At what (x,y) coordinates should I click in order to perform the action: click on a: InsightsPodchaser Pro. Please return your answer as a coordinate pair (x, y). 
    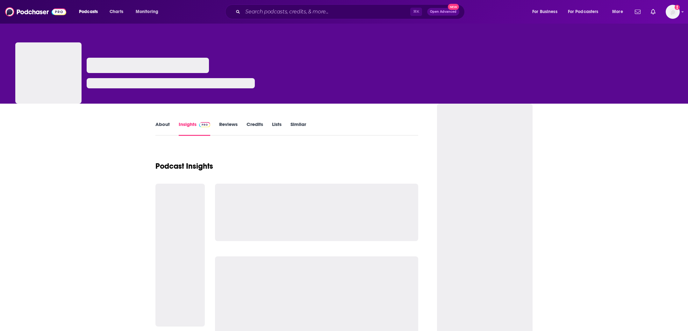
    Looking at the image, I should click on (194, 128).